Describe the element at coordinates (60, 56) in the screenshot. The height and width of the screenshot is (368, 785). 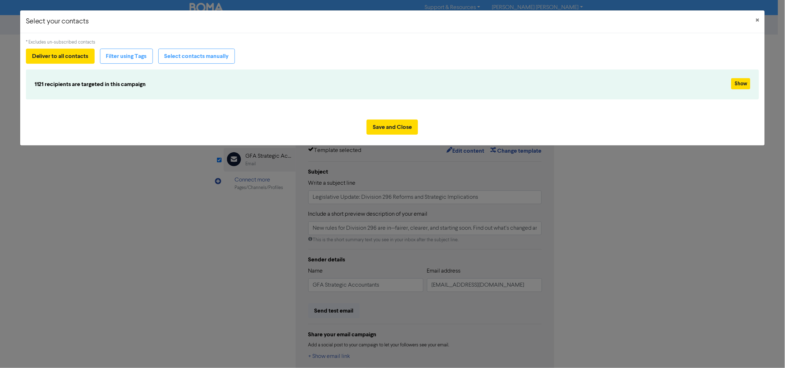
I see `button: Deliver to all contacts` at that location.